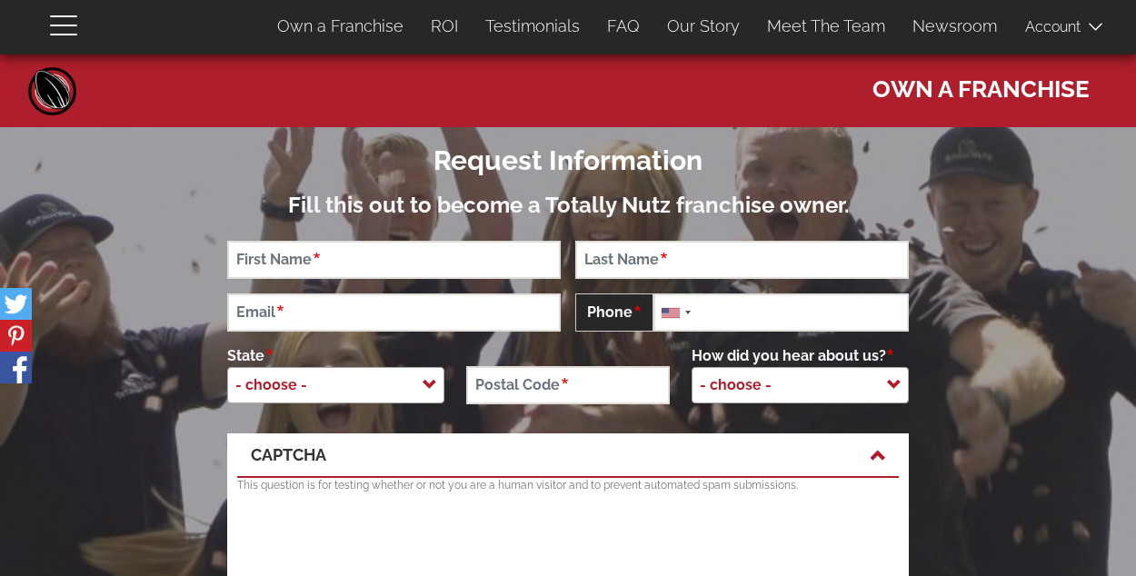 This screenshot has height=576, width=1136. I want to click on a: Newsroom, so click(954, 26).